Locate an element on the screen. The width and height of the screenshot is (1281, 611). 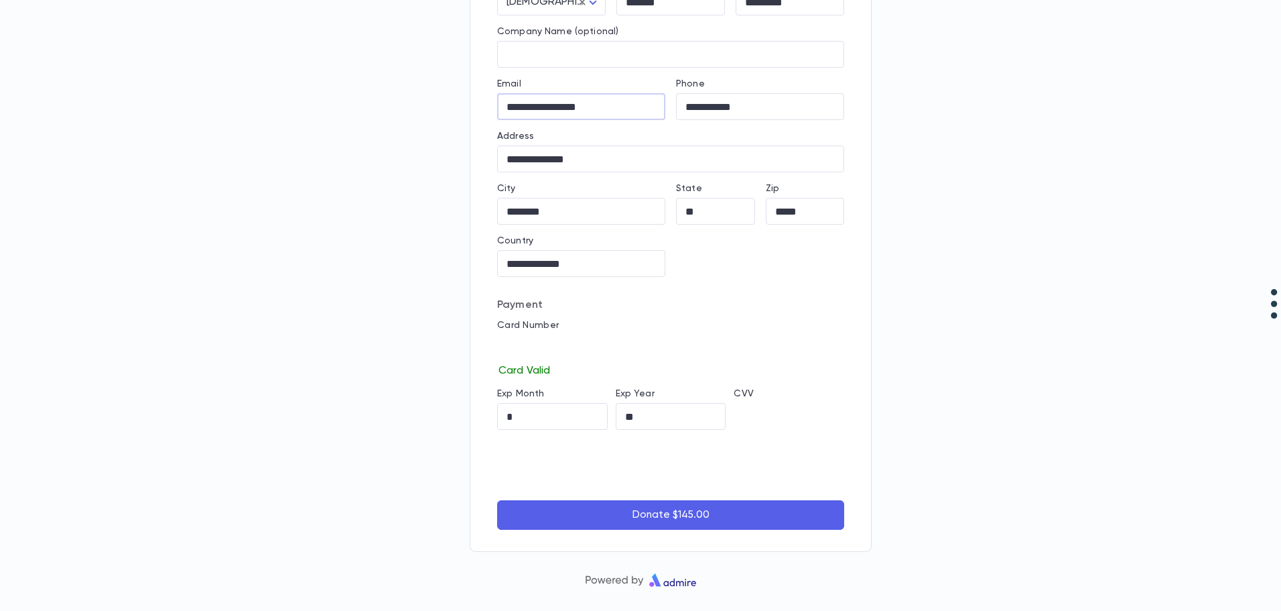
p: Payment is located at coordinates (671, 305).